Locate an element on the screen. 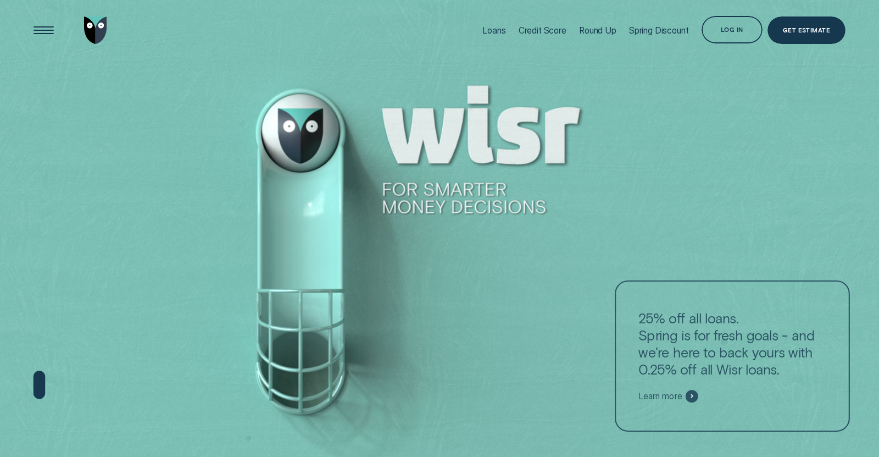 This screenshot has width=879, height=457. span: Learn more is located at coordinates (660, 396).